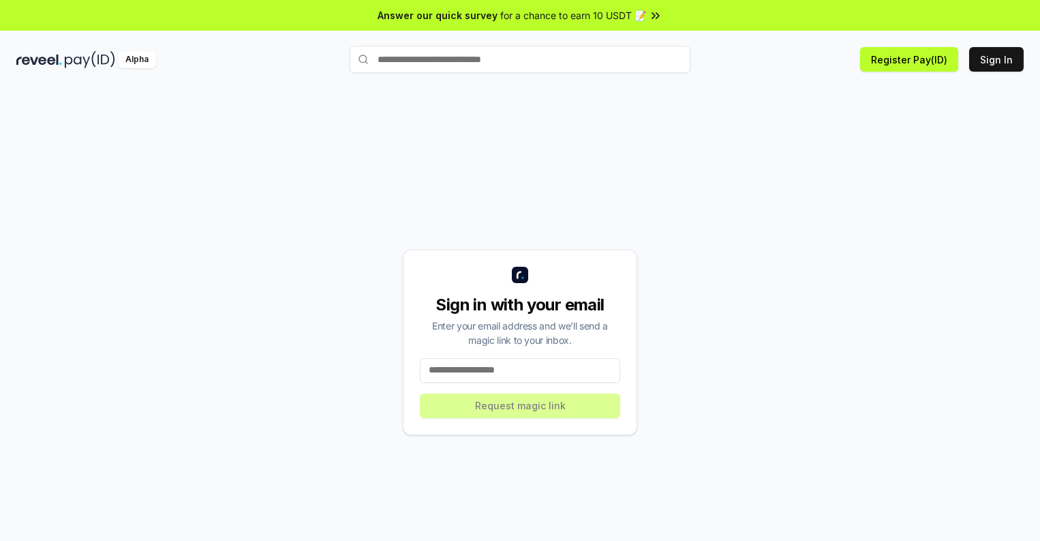 The width and height of the screenshot is (1040, 541). What do you see at coordinates (520, 305) in the screenshot?
I see `div: Sign in with your email` at bounding box center [520, 305].